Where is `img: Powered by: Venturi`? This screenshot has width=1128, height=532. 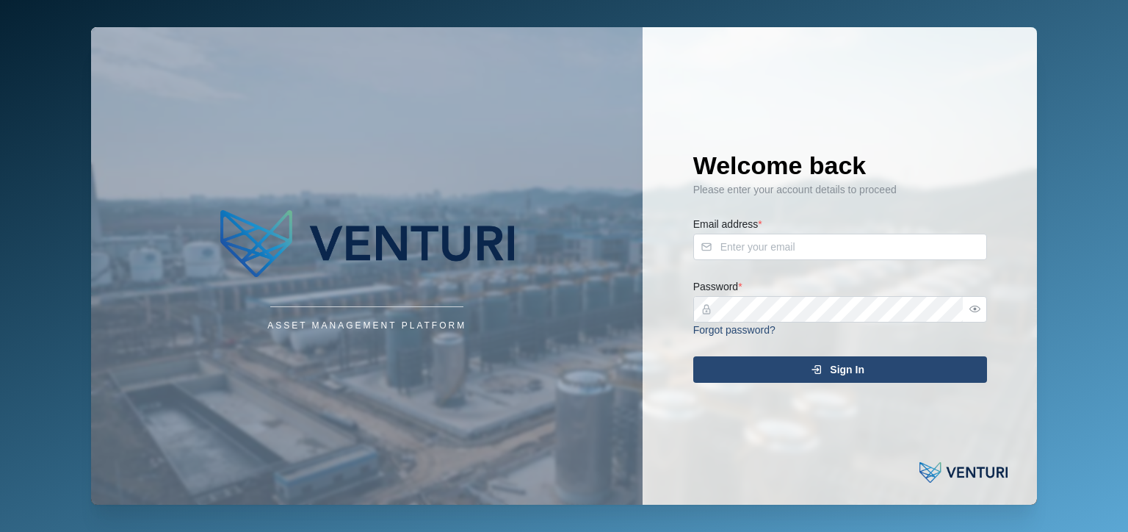
img: Powered by: Venturi is located at coordinates (963, 472).